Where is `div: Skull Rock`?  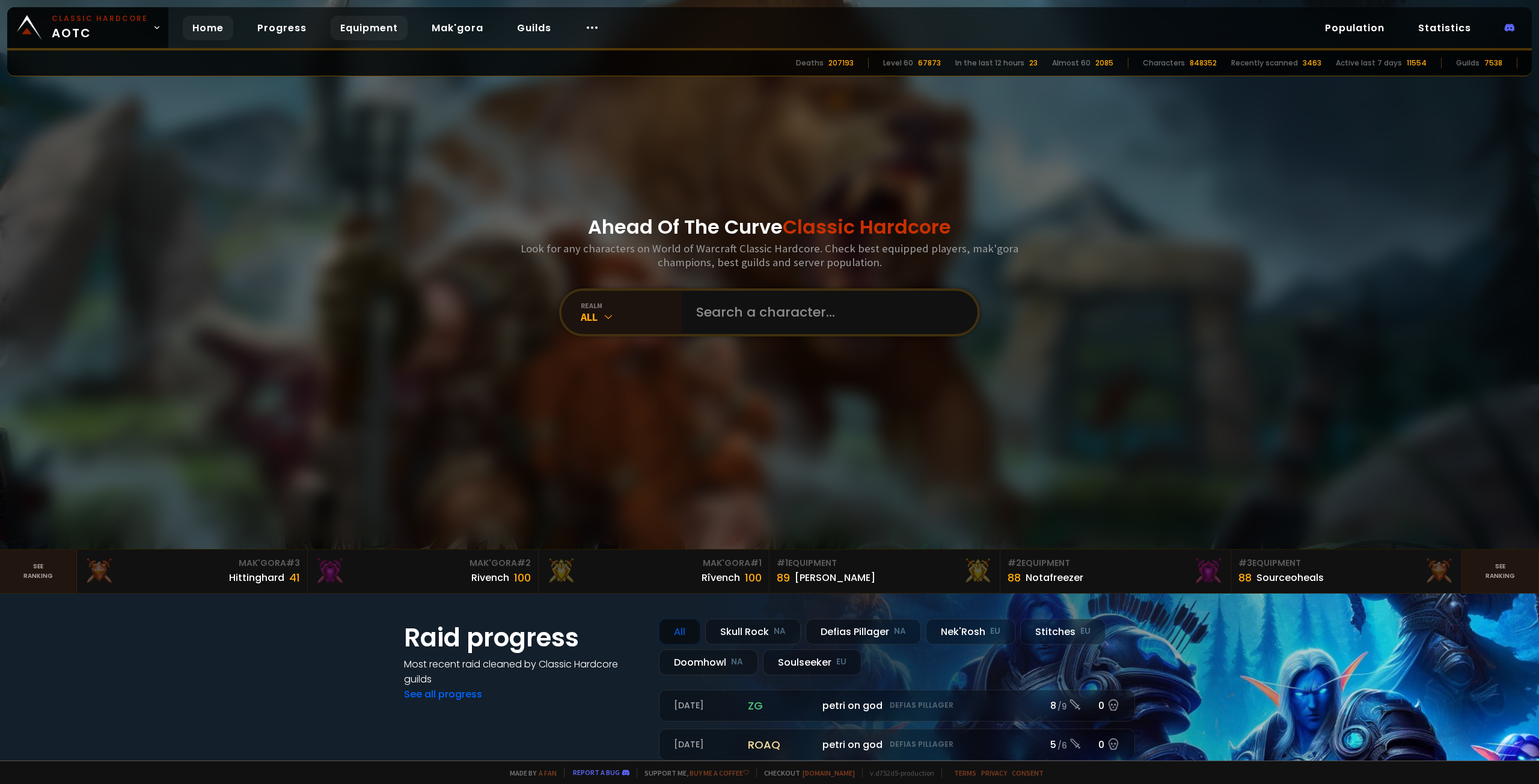
div: Skull Rock is located at coordinates (753, 632).